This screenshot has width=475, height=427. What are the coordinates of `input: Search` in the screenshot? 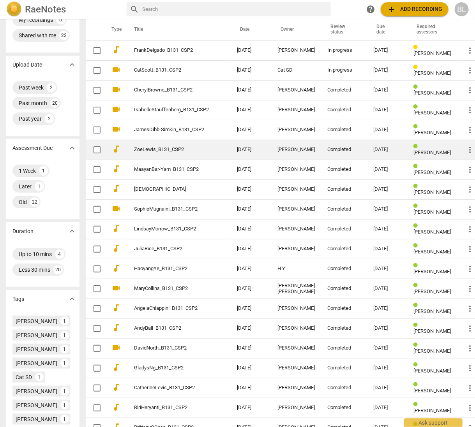 It's located at (235, 9).